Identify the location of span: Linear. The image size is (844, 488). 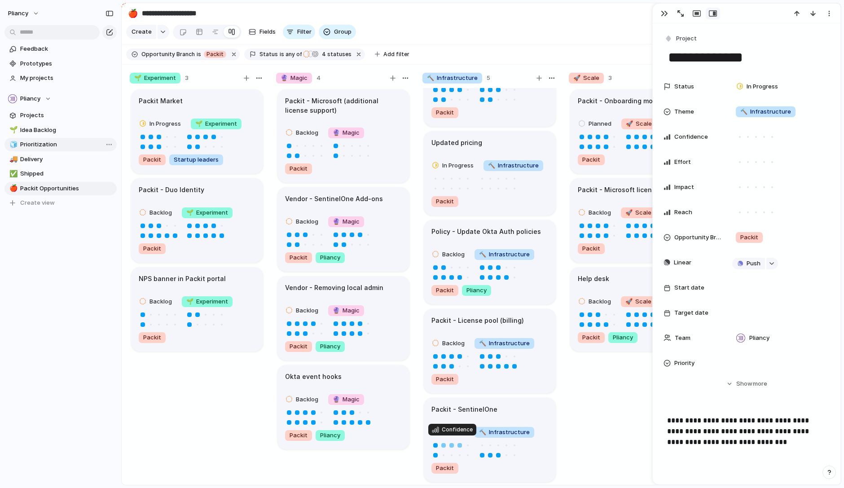
(682, 263).